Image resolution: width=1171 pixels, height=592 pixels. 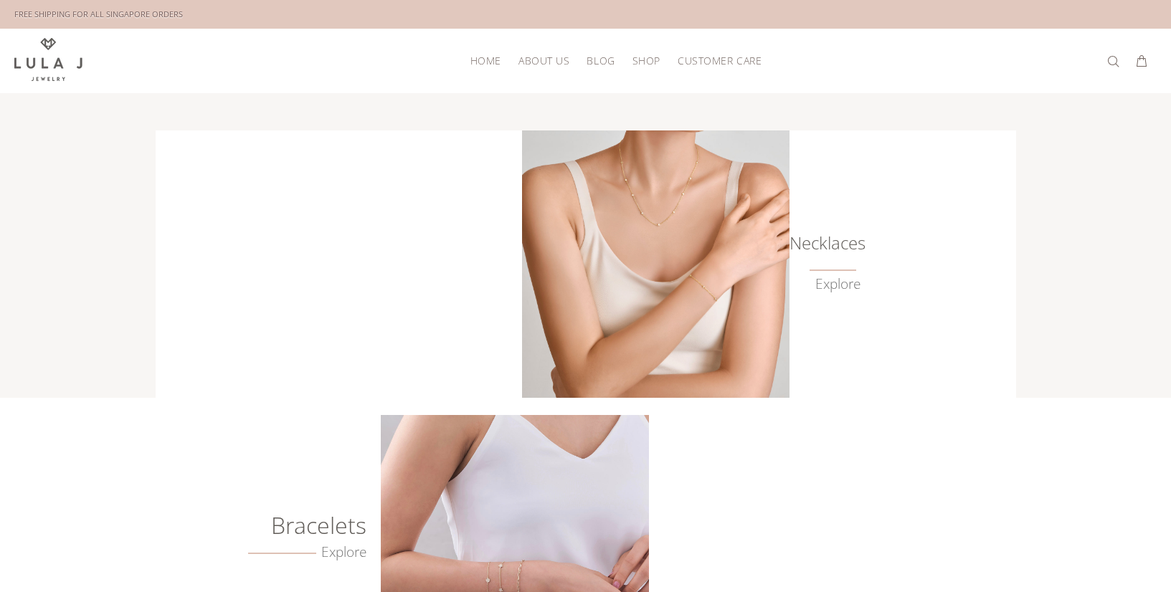 What do you see at coordinates (485, 60) in the screenshot?
I see `a: HOME` at bounding box center [485, 60].